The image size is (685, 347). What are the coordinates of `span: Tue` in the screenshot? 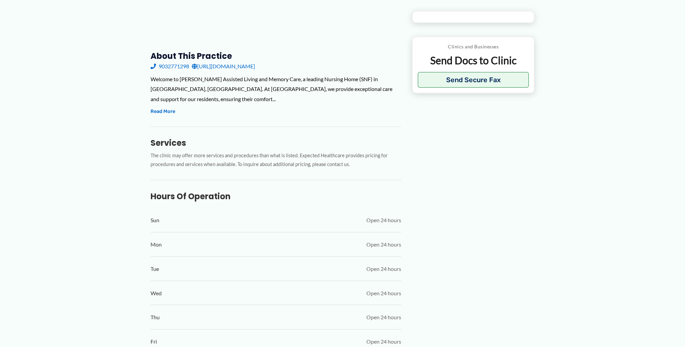 It's located at (155, 269).